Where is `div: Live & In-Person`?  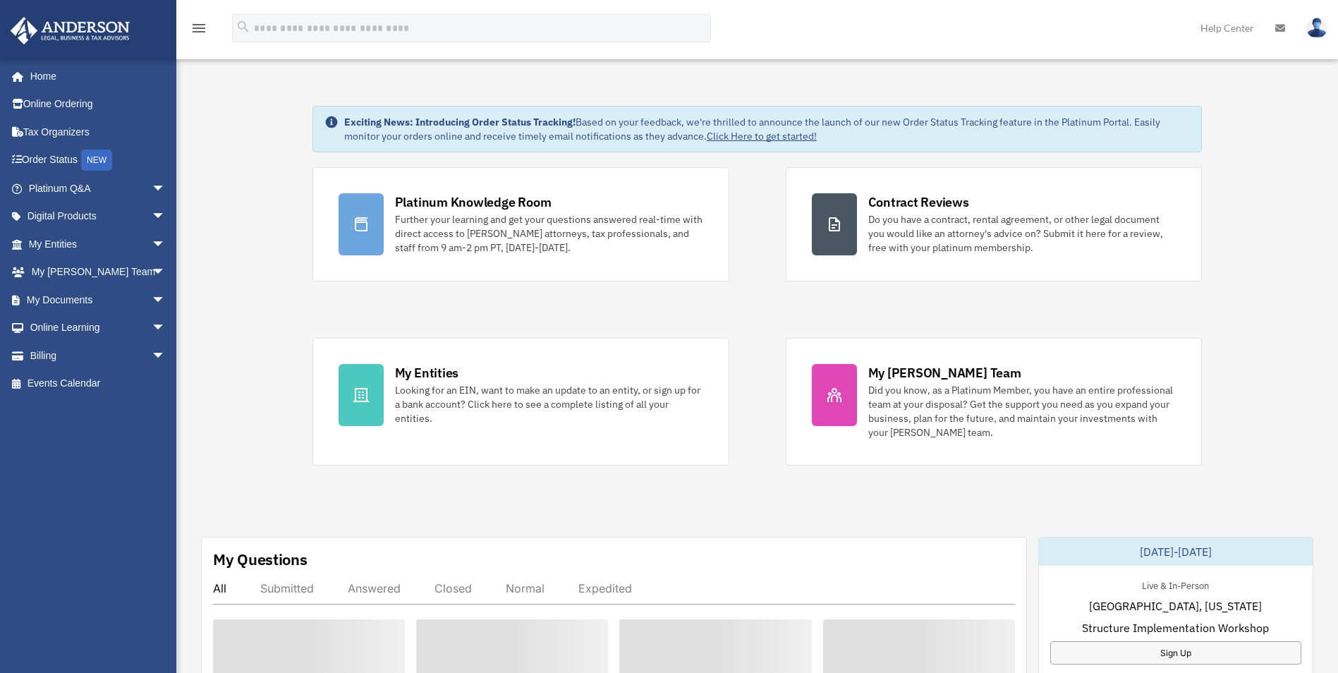
div: Live & In-Person is located at coordinates (1175, 584).